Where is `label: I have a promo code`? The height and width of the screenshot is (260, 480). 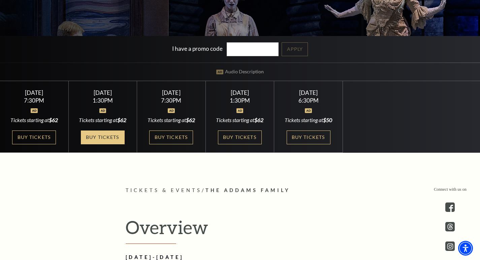
label: I have a promo code is located at coordinates (197, 48).